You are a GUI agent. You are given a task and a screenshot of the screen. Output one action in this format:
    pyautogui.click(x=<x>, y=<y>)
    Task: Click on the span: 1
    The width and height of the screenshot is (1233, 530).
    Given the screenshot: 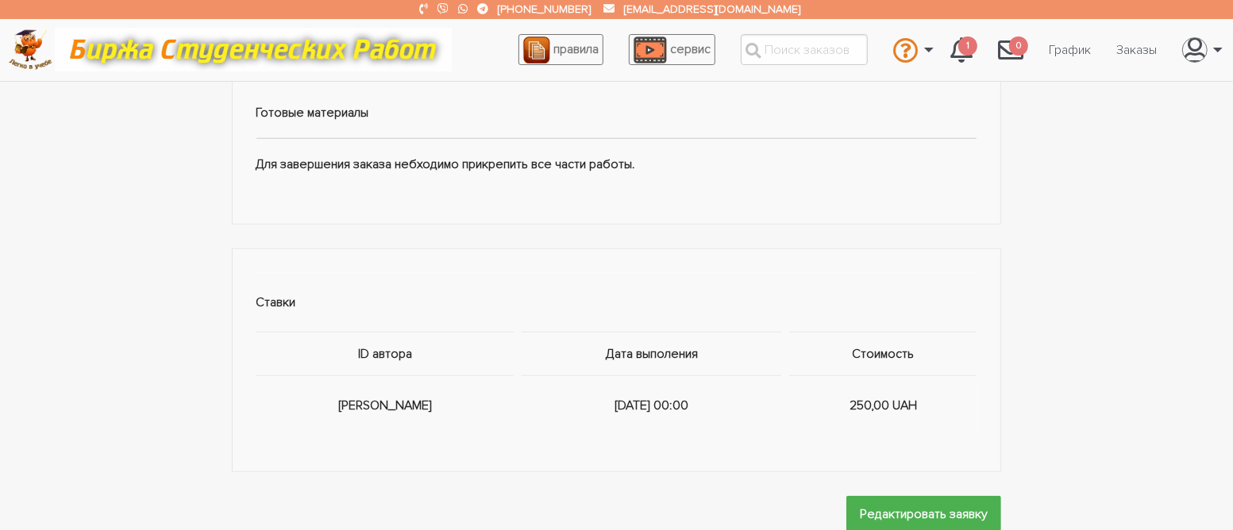 What is the action you would take?
    pyautogui.click(x=968, y=46)
    